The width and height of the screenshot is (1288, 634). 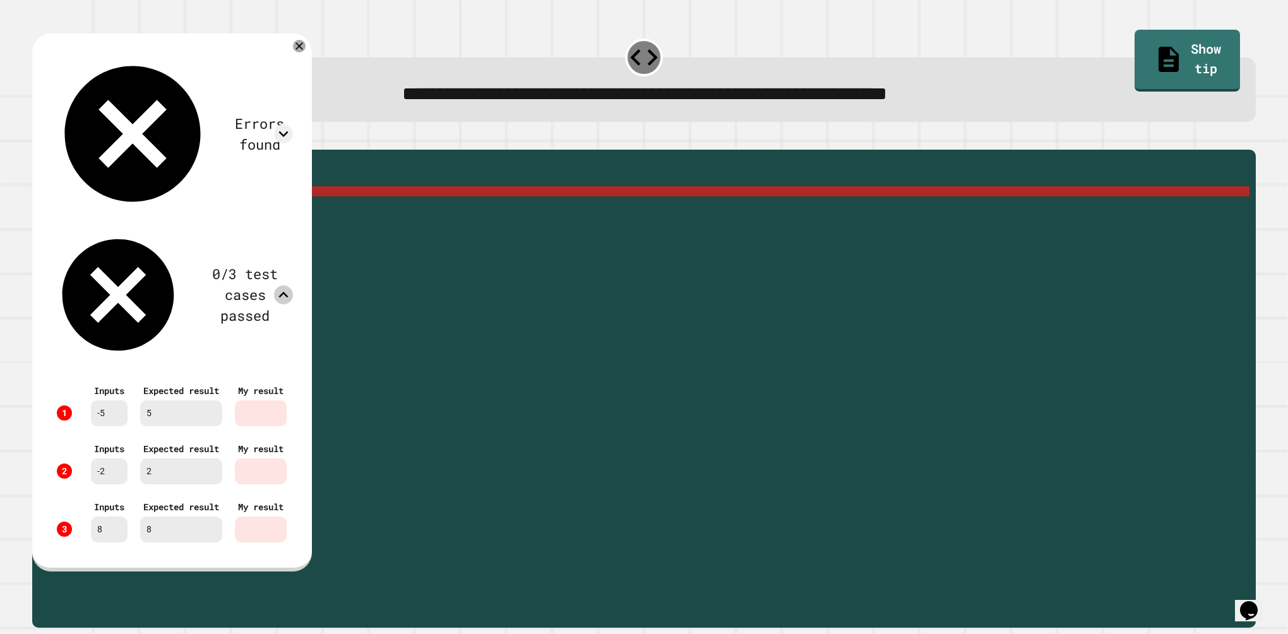 What do you see at coordinates (64, 529) in the screenshot?
I see `div: 3` at bounding box center [64, 529].